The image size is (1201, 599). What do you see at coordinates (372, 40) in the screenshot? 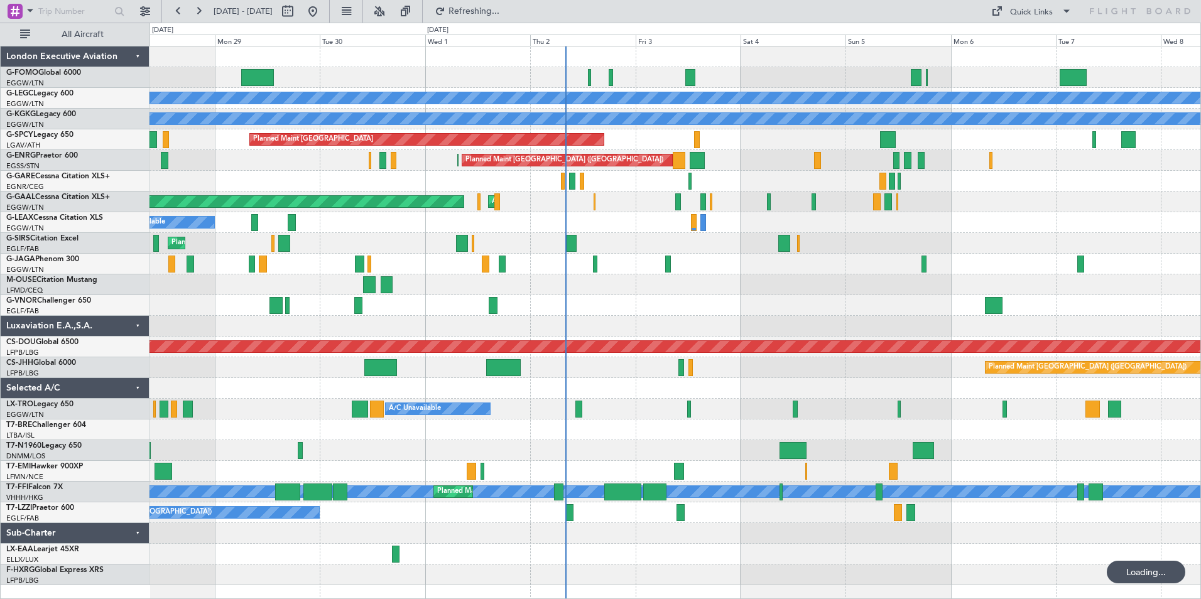
I see `div: Tue 30` at bounding box center [372, 40].